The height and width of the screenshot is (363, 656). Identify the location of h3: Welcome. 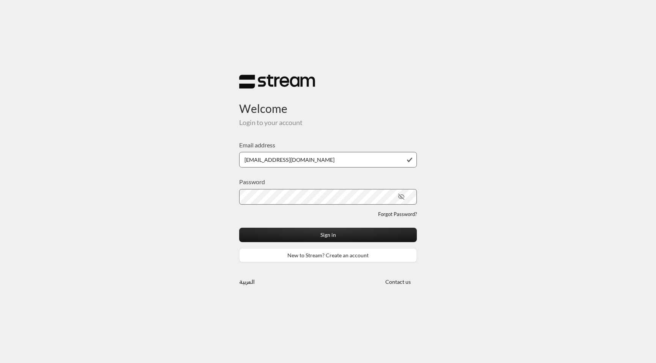
(328, 102).